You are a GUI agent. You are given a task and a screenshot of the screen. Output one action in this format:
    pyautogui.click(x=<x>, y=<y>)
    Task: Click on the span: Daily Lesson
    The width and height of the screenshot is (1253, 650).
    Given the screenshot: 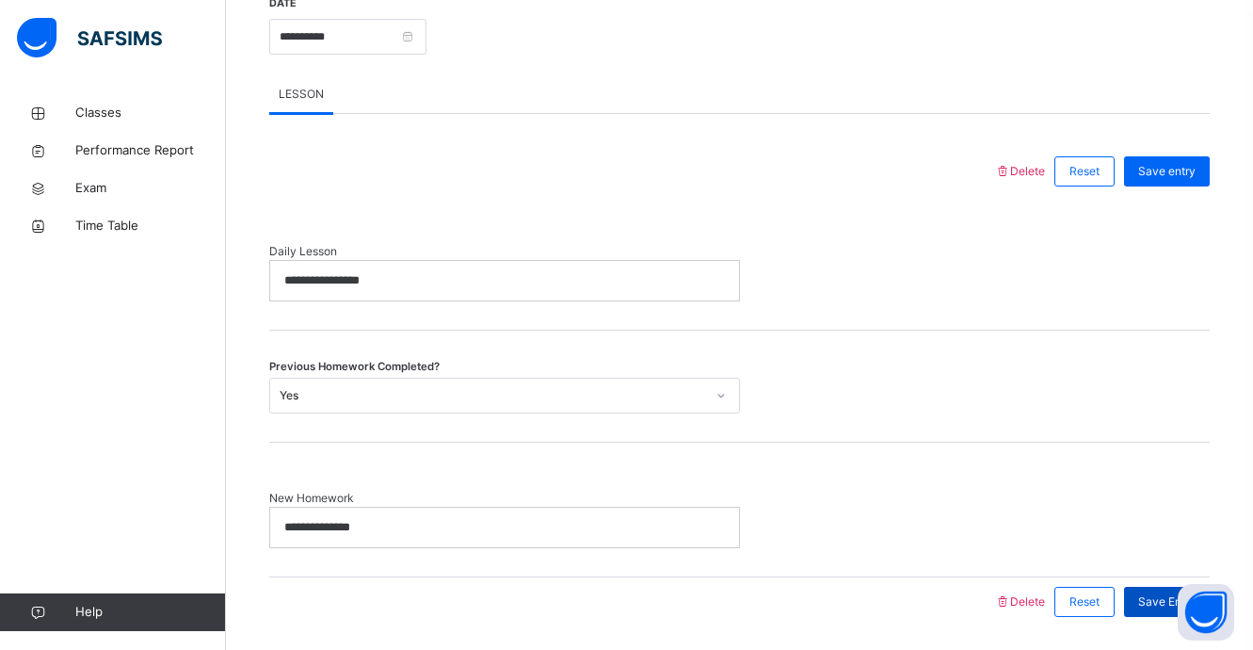 What is the action you would take?
    pyautogui.click(x=505, y=251)
    